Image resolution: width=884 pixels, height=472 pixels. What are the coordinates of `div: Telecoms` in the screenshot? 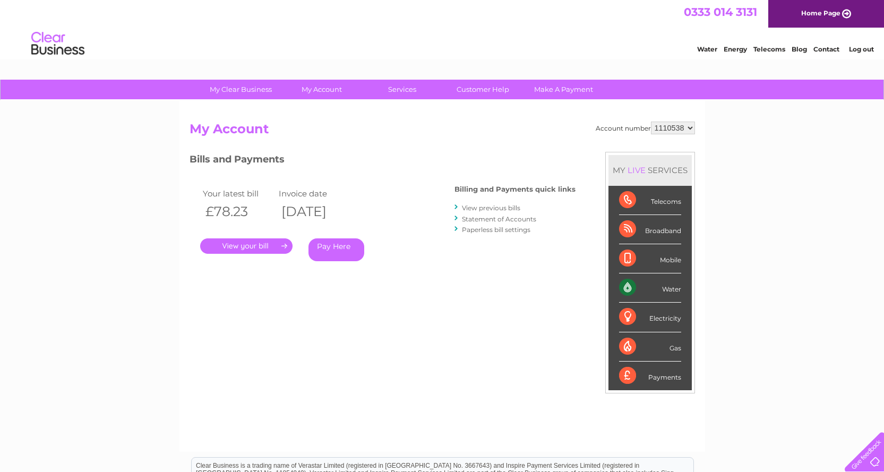 It's located at (650, 200).